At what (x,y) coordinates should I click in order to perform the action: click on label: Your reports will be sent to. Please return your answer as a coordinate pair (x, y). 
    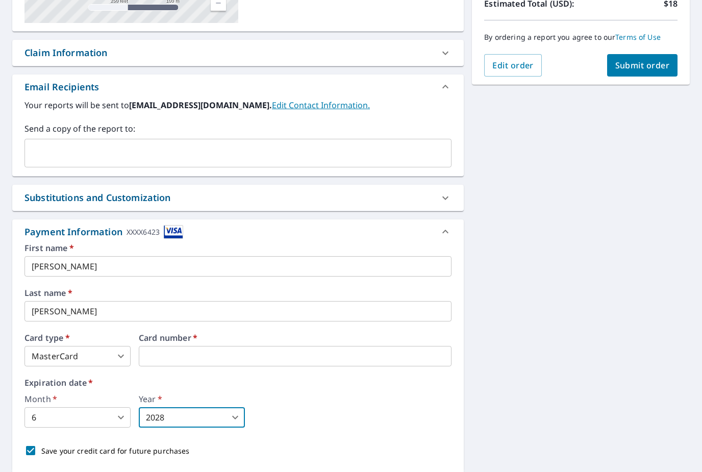
    Looking at the image, I should click on (238, 105).